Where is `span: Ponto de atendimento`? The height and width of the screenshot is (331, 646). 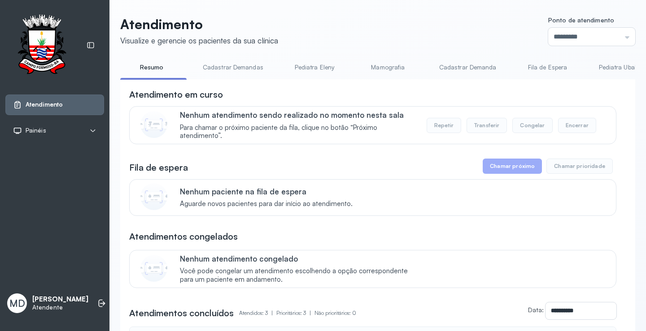 span: Ponto de atendimento is located at coordinates (581, 20).